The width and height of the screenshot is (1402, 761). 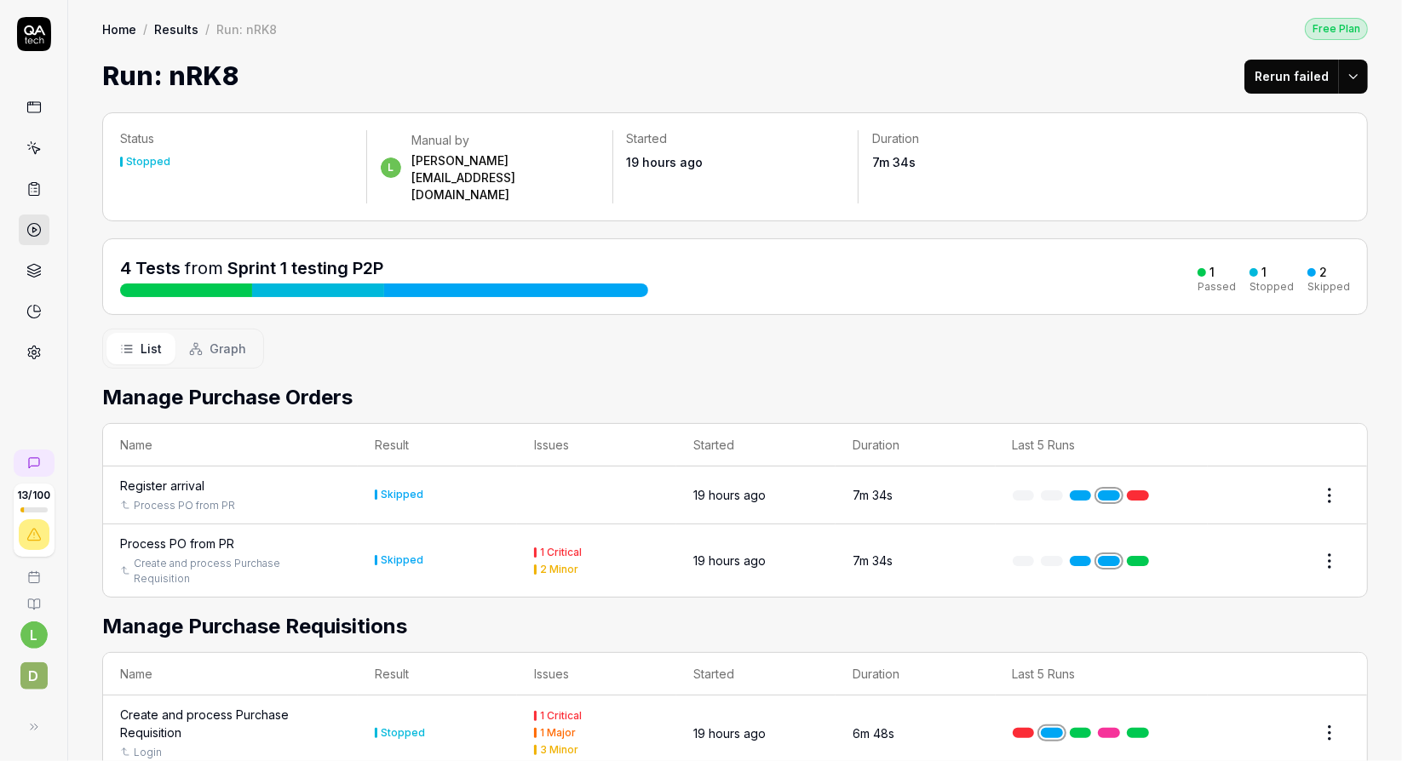 I want to click on div: Run: nRK8, so click(x=246, y=29).